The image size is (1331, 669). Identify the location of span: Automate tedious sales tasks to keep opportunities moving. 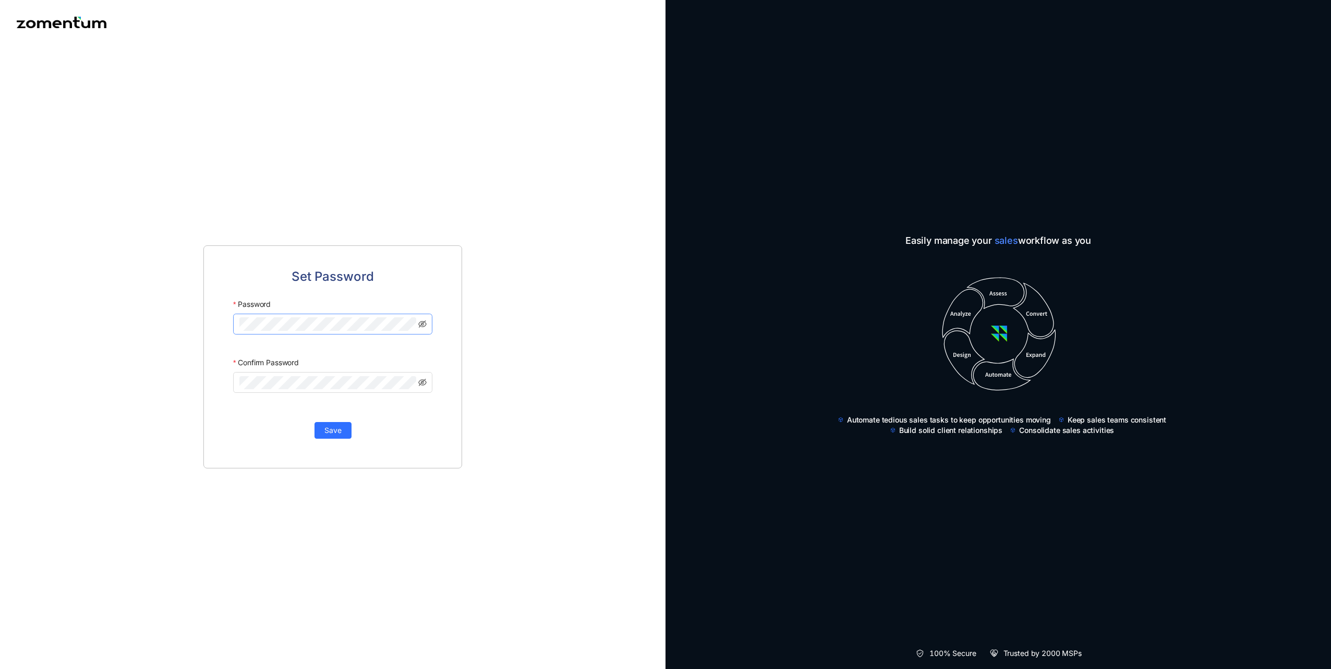
(948, 420).